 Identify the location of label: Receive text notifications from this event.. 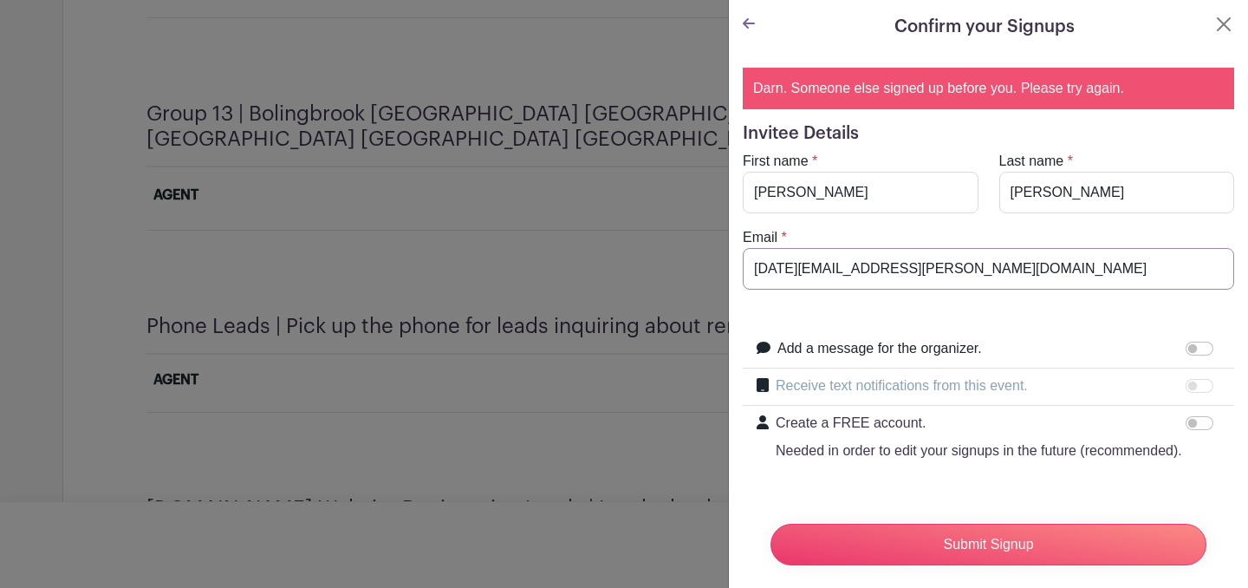
(901, 386).